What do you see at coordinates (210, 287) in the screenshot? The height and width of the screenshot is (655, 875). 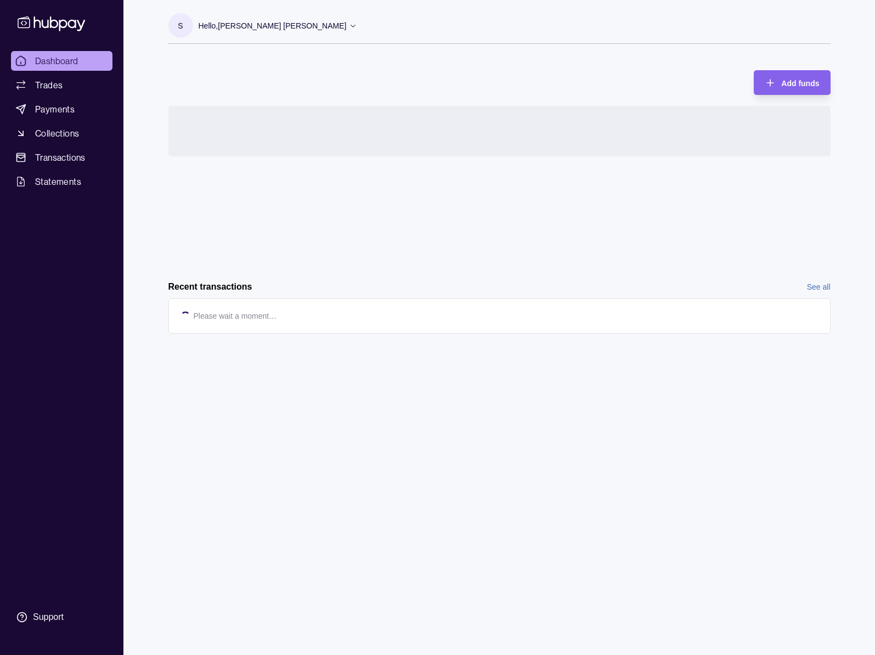 I see `h2: Recent transactions` at bounding box center [210, 287].